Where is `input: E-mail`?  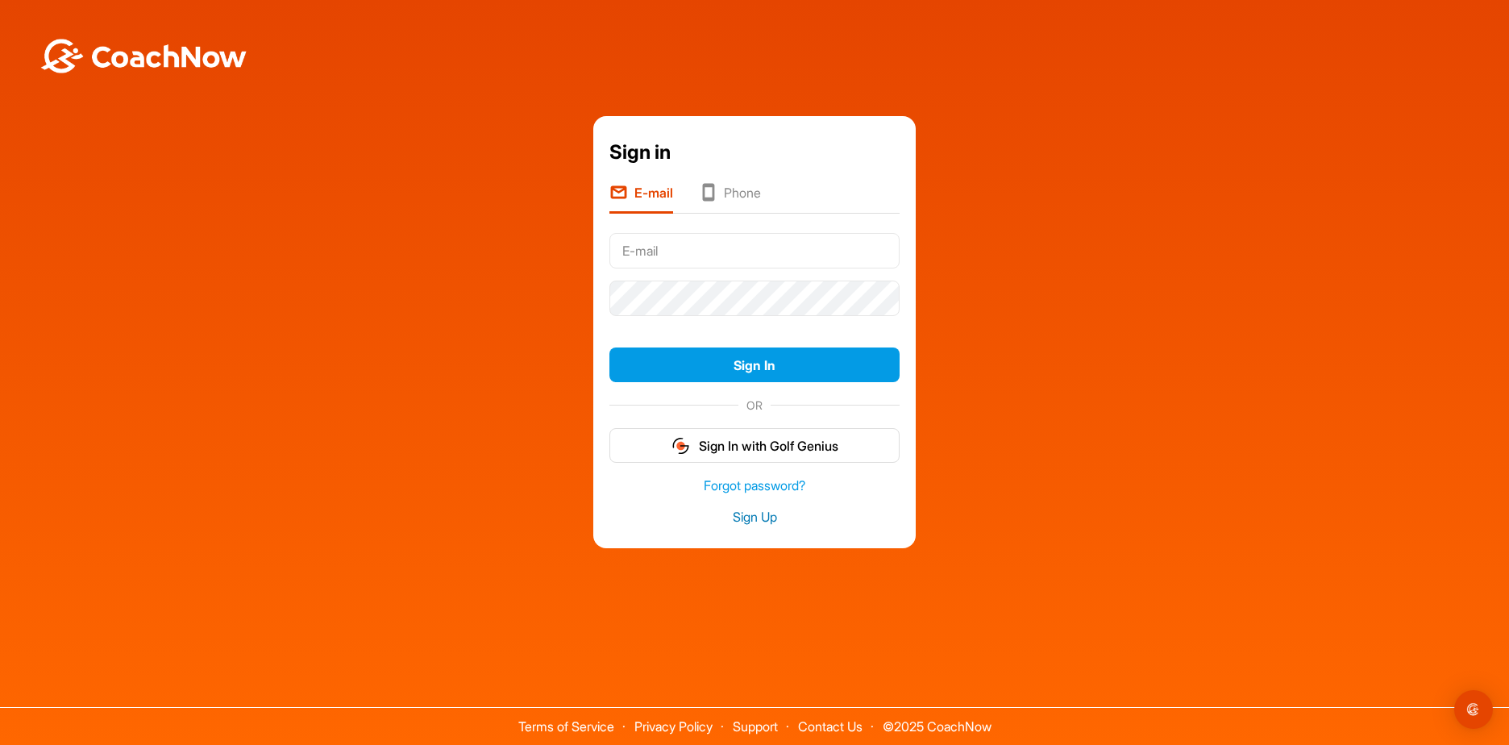 input: E-mail is located at coordinates (754, 251).